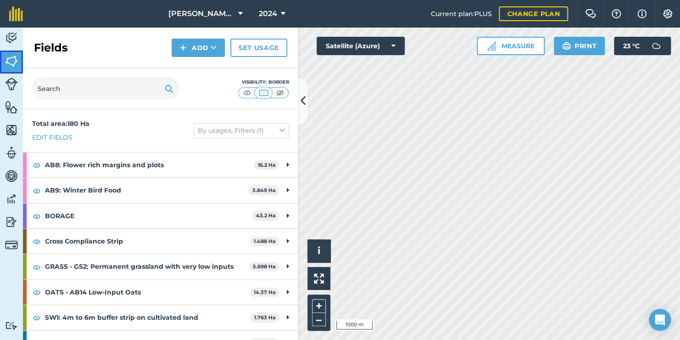 The width and height of the screenshot is (680, 340). I want to click on span: 23 ° C, so click(632, 46).